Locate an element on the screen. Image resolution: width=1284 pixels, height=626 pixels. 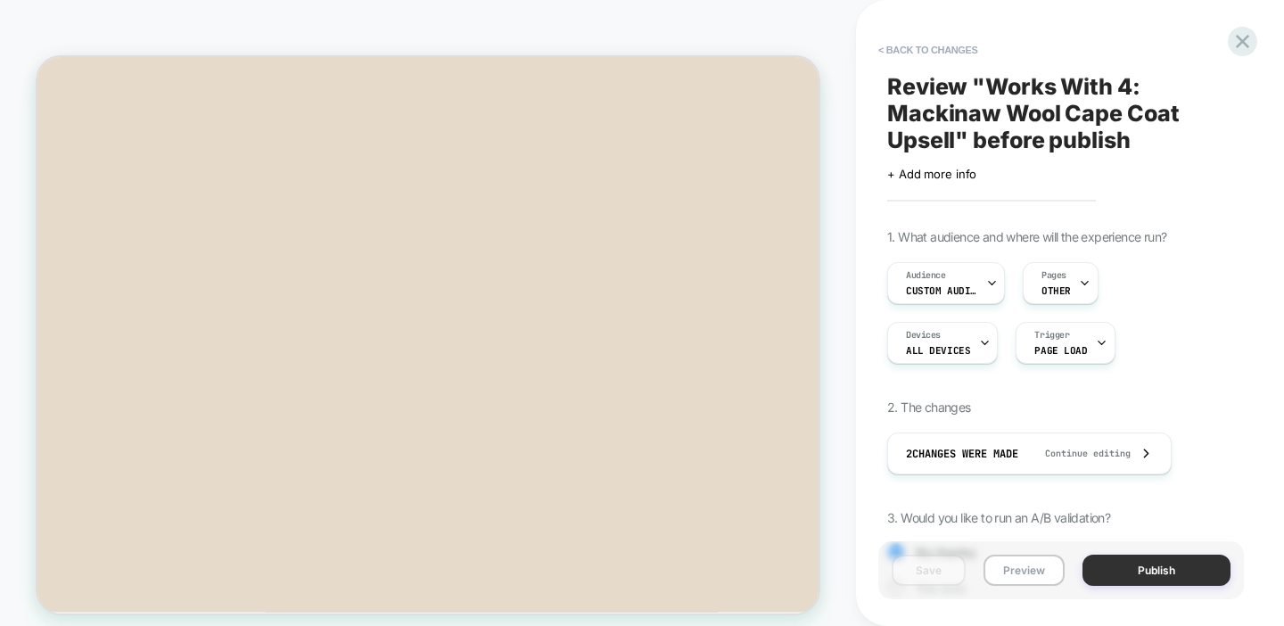
button: Preview is located at coordinates (1023, 570).